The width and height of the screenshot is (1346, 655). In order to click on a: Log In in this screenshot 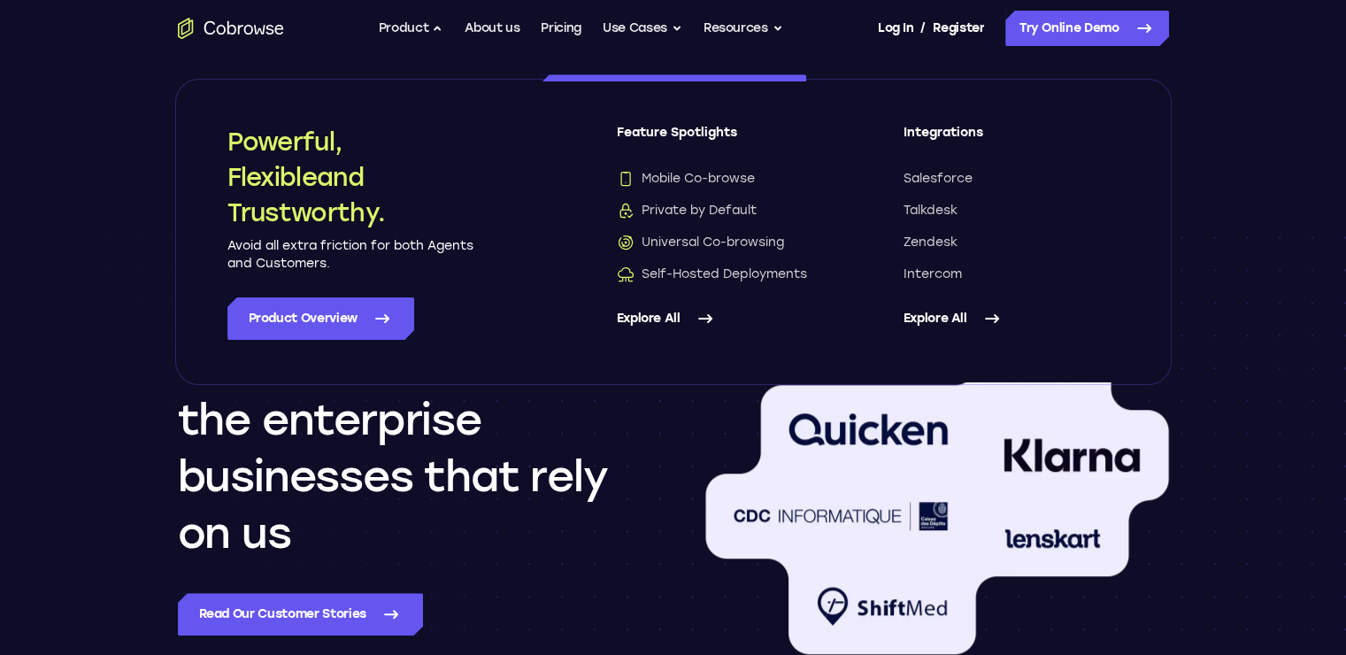, I will do `click(896, 28)`.